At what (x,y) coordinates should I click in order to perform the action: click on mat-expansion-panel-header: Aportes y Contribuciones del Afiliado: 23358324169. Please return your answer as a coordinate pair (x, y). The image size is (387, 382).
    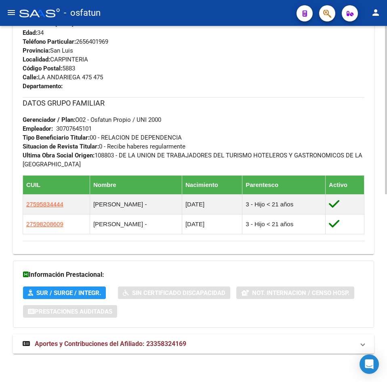
    Looking at the image, I should click on (194, 344).